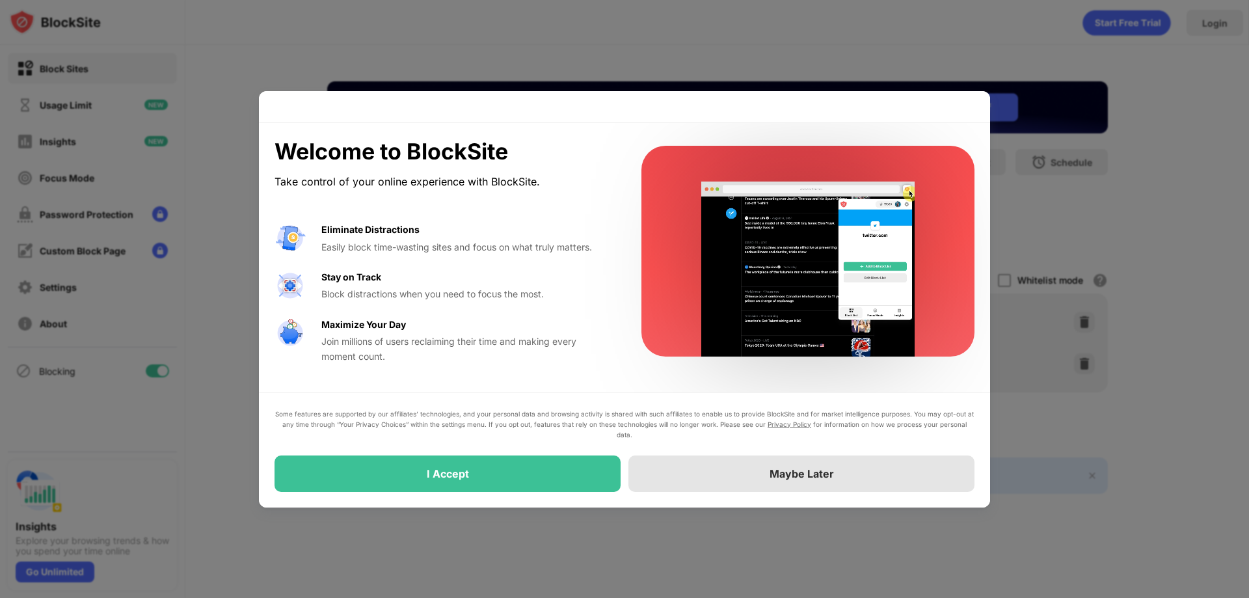 The image size is (1249, 598). I want to click on div: Easily block time-wasting sites and focus on what truly matters., so click(466, 247).